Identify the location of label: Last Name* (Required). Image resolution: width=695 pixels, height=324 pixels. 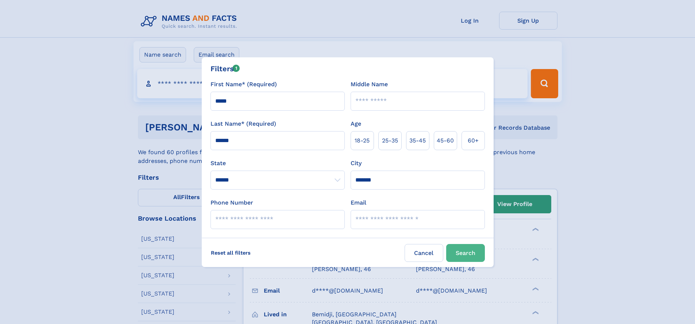
(243, 124).